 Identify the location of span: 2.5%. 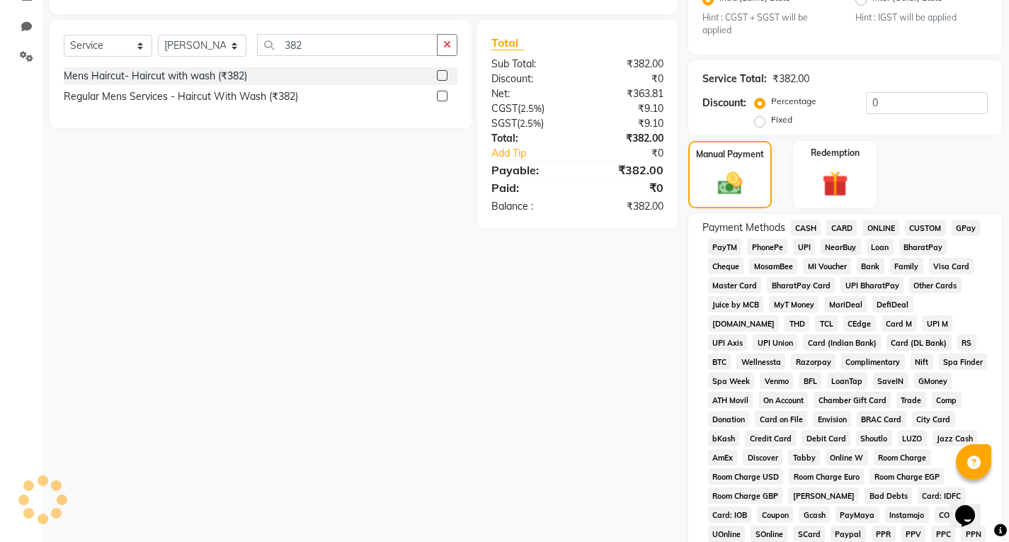
(530, 123).